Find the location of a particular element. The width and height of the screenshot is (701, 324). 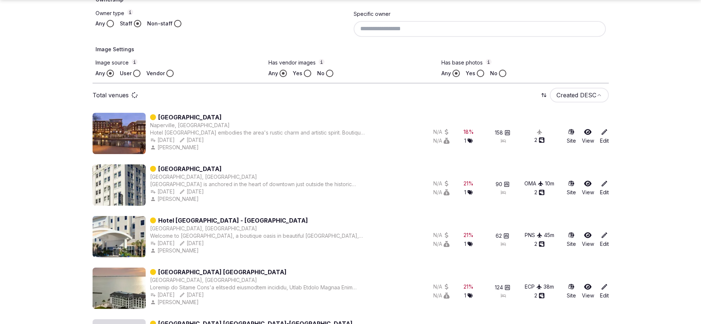

button: 158 is located at coordinates (503, 133).